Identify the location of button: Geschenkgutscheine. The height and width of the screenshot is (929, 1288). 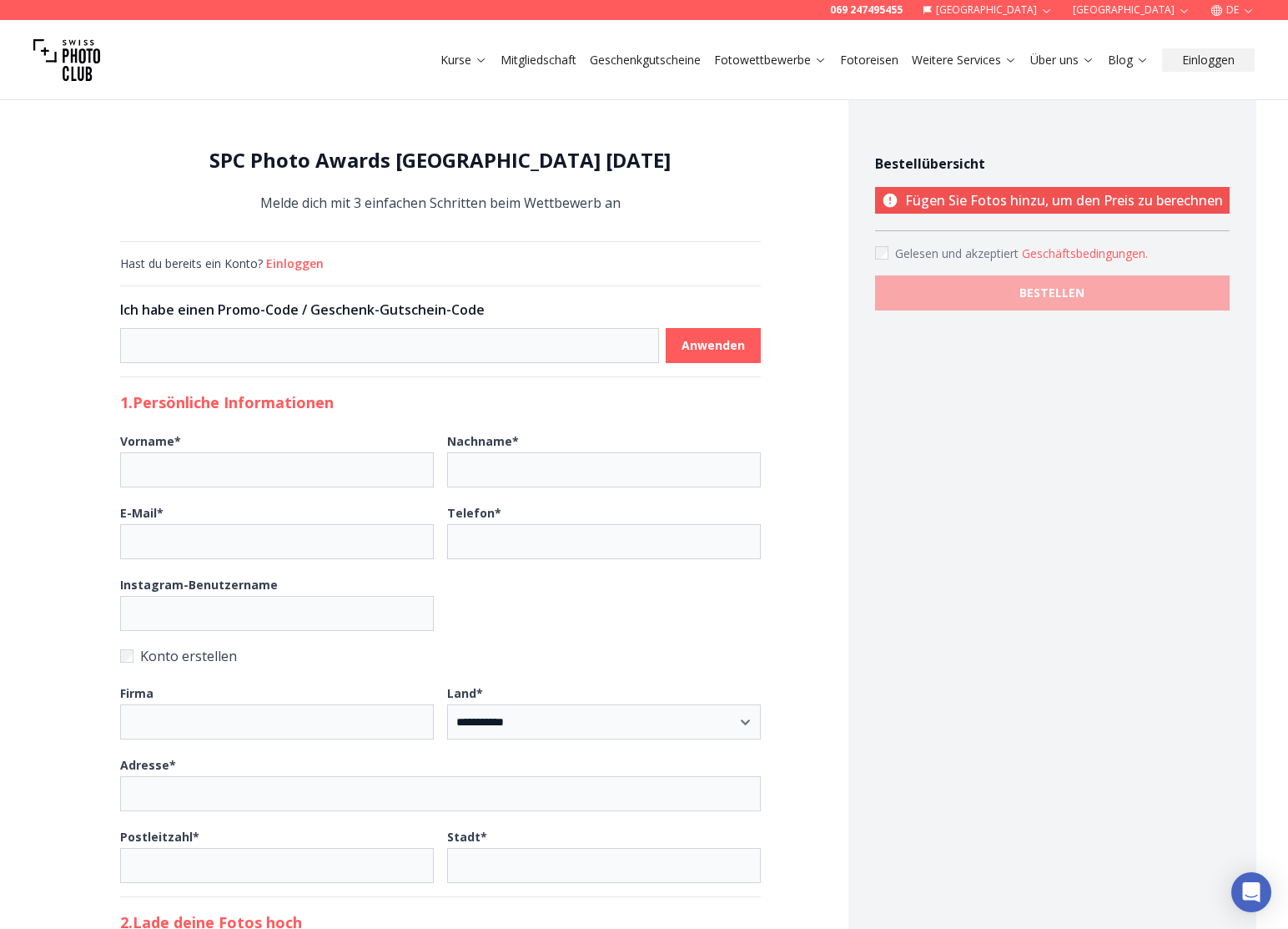
(644, 60).